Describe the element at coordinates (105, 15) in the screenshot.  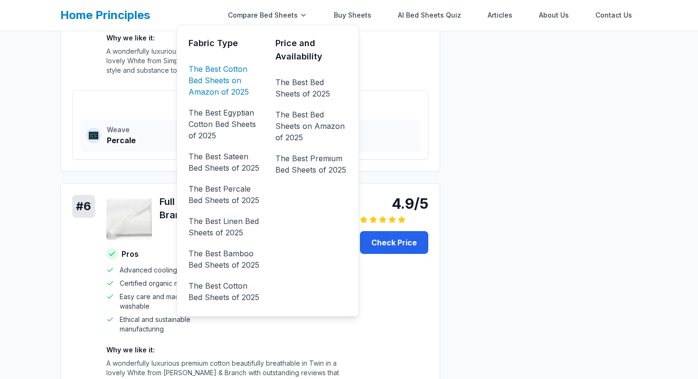
I see `a: Home Principles` at that location.